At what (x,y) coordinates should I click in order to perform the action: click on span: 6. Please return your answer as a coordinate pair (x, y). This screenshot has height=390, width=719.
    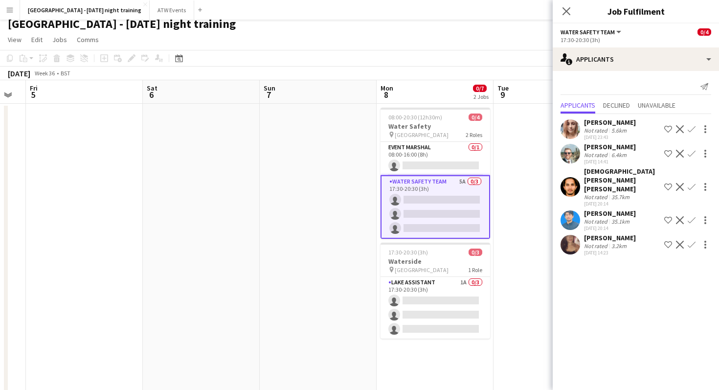
    Looking at the image, I should click on (151, 94).